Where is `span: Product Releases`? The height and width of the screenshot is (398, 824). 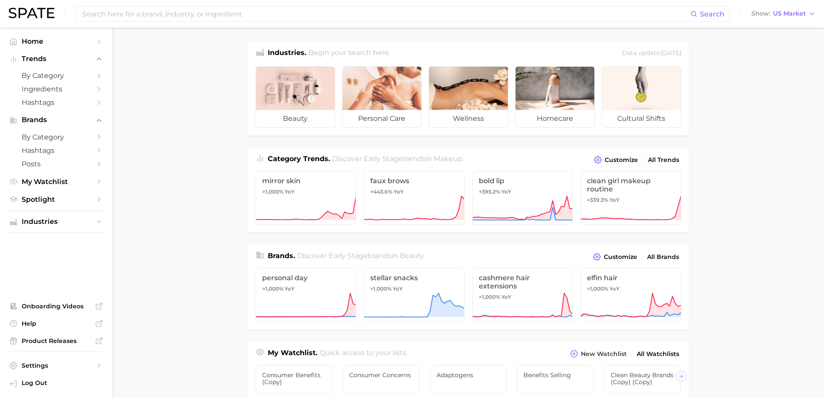
span: Product Releases is located at coordinates (56, 340).